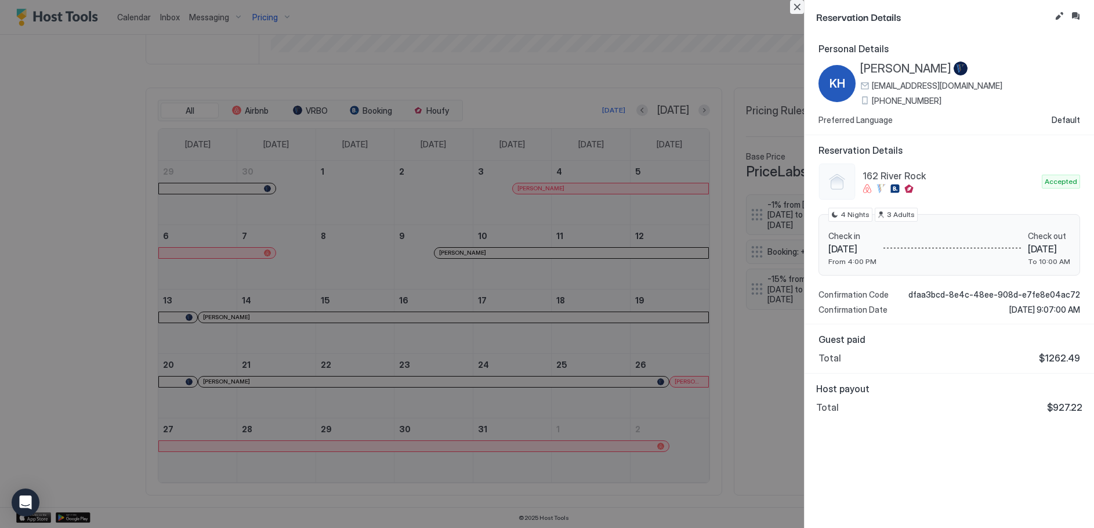  I want to click on button: Edit reservation, so click(1059, 16).